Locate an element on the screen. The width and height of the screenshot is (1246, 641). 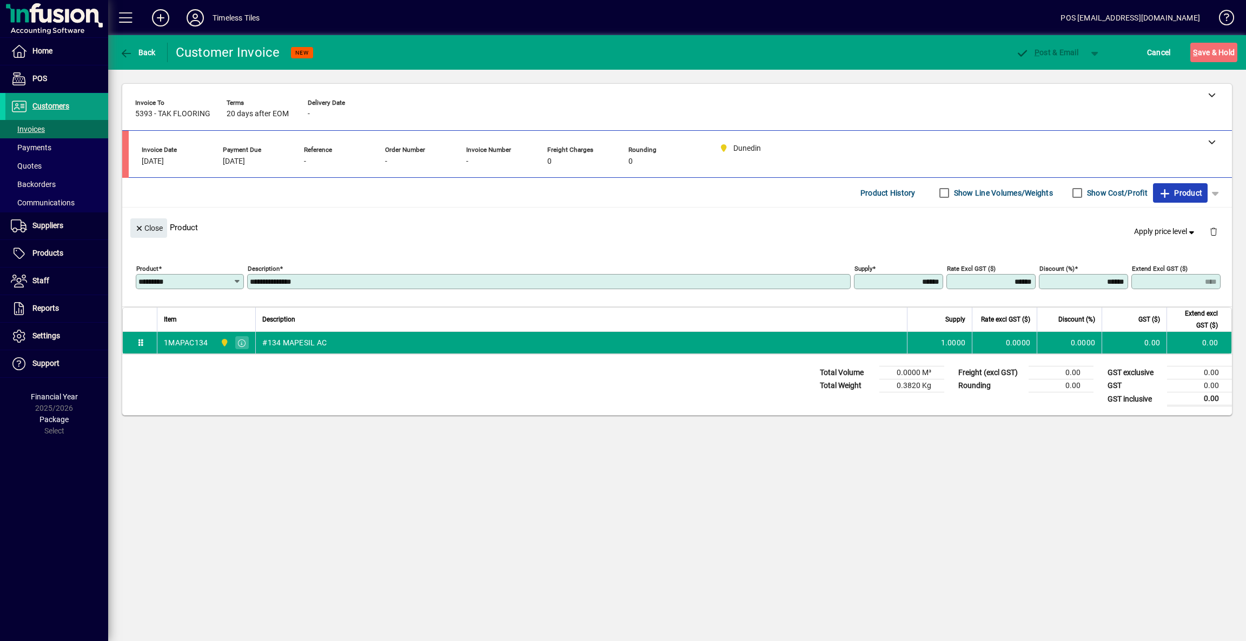
button: Product is located at coordinates (1180, 193).